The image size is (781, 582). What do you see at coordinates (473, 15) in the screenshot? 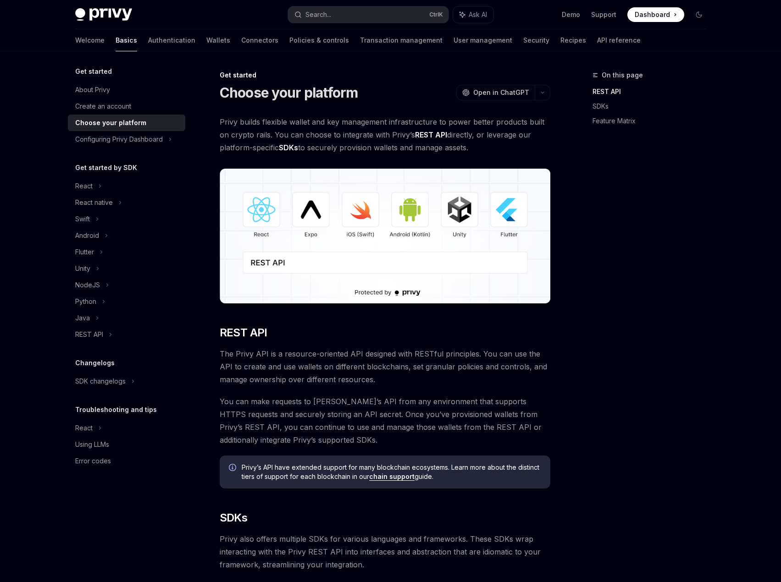
I see `button: Ask AI` at bounding box center [473, 15].